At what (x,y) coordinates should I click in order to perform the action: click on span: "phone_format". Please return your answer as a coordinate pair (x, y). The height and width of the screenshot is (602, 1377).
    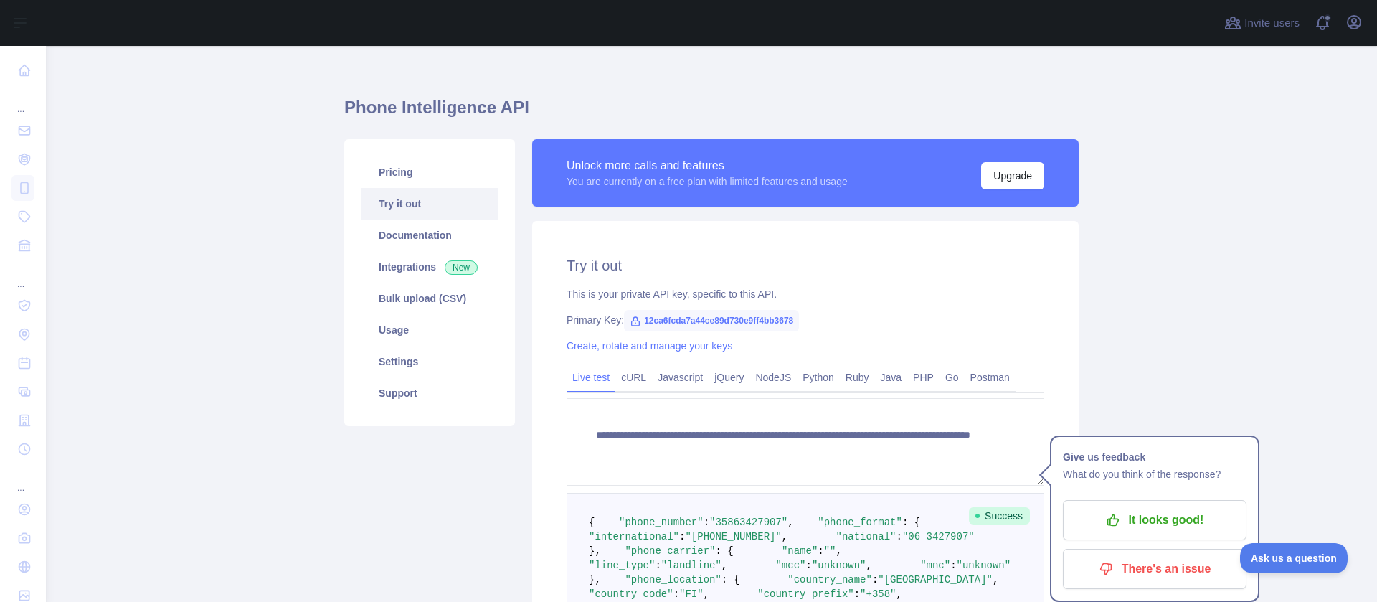
    Looking at the image, I should click on (860, 522).